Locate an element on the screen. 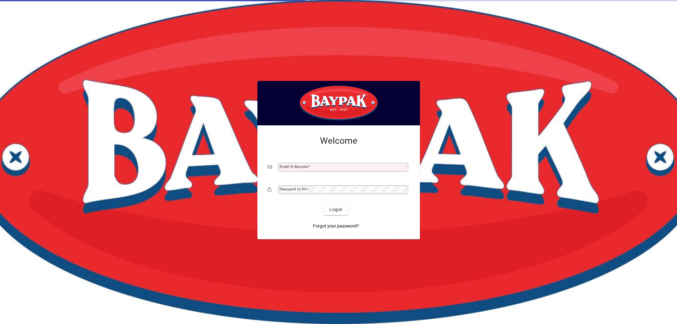  span: Forgot your password? is located at coordinates (336, 226).